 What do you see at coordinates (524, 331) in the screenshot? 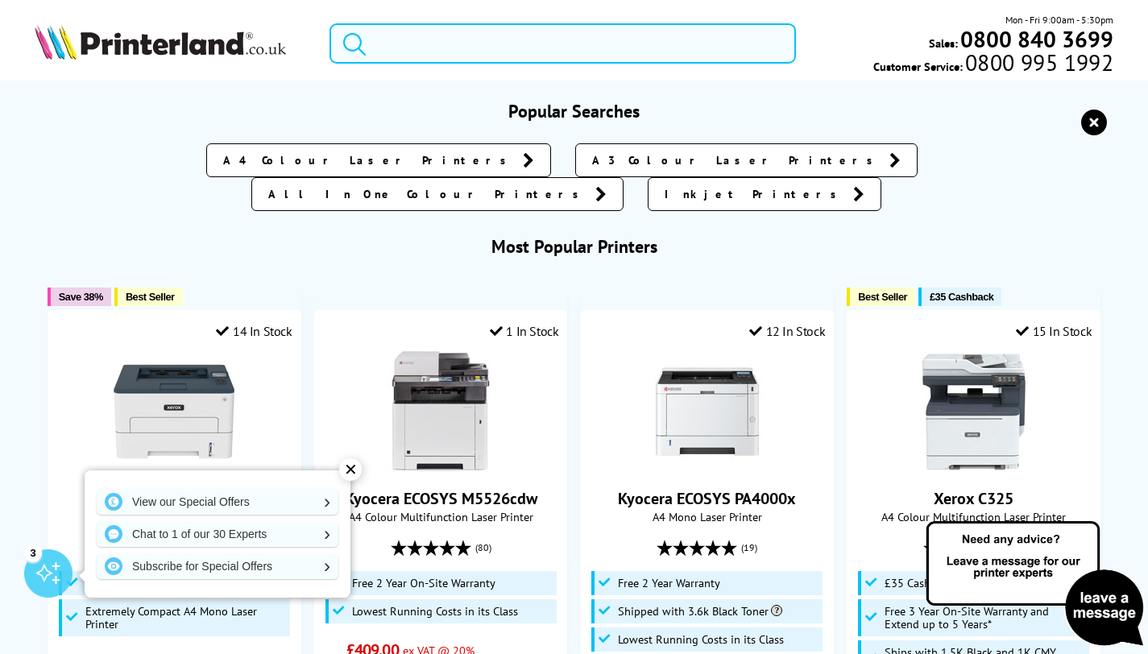
I see `div: 1 In Stock` at bounding box center [524, 331].